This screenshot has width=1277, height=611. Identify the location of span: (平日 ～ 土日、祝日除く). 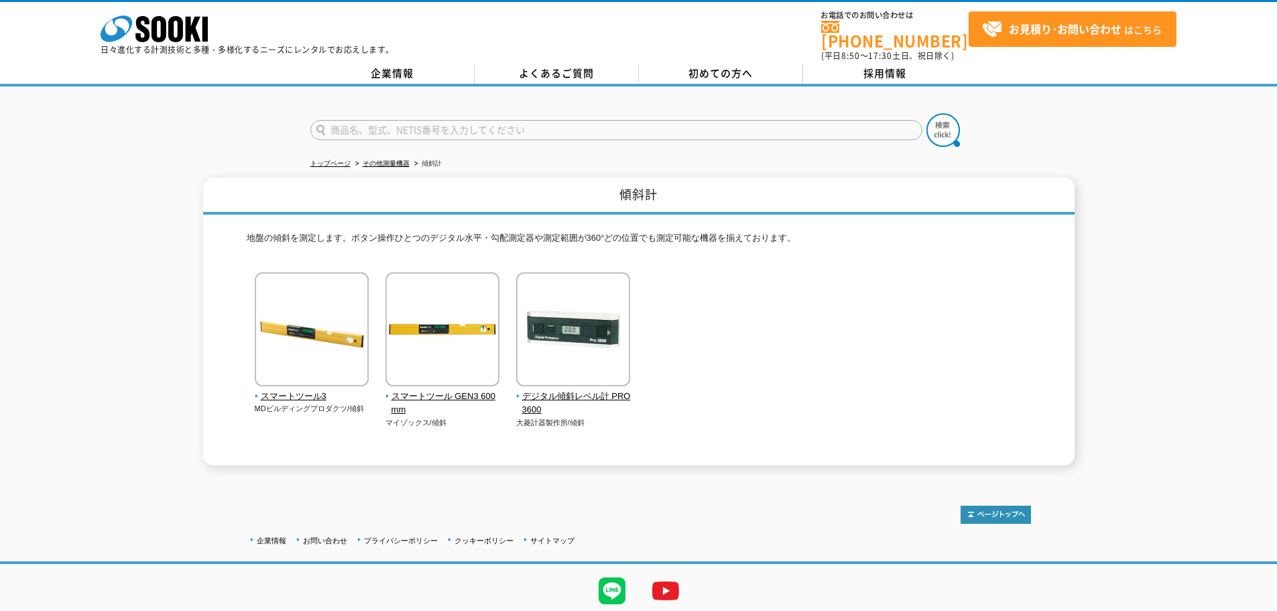
(888, 56).